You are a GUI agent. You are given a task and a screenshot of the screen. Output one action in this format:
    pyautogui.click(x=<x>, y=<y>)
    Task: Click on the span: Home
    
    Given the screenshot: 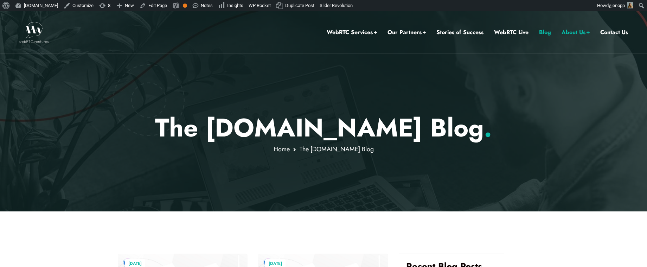 What is the action you would take?
    pyautogui.click(x=282, y=149)
    